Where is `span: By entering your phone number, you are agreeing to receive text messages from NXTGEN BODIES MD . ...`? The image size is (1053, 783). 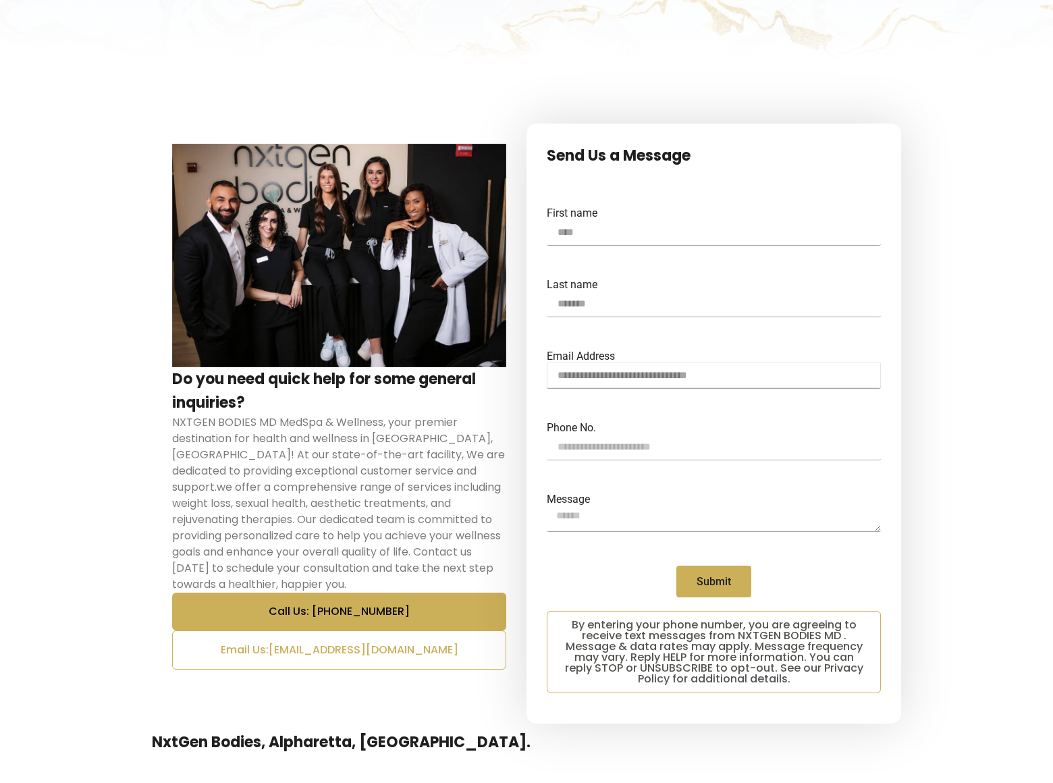 span: By entering your phone number, you are agreeing to receive text messages from NXTGEN BODIES MD . ... is located at coordinates (714, 652).